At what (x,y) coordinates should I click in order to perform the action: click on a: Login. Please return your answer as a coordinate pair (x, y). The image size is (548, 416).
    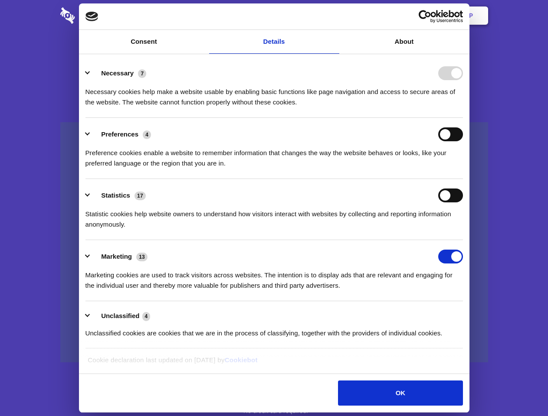
    Looking at the image, I should click on (412, 16).